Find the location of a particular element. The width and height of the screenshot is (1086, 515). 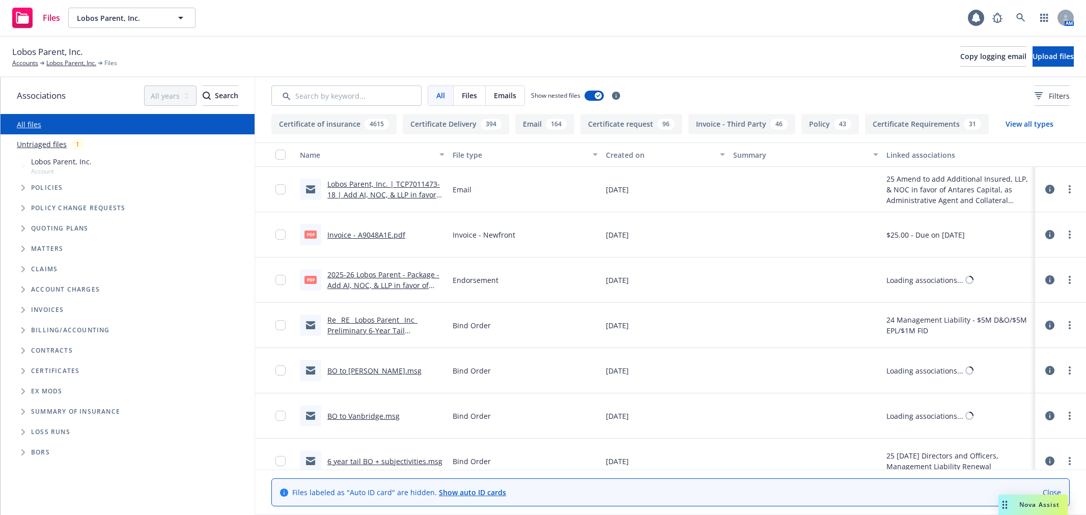

div: Created on is located at coordinates (660, 155).